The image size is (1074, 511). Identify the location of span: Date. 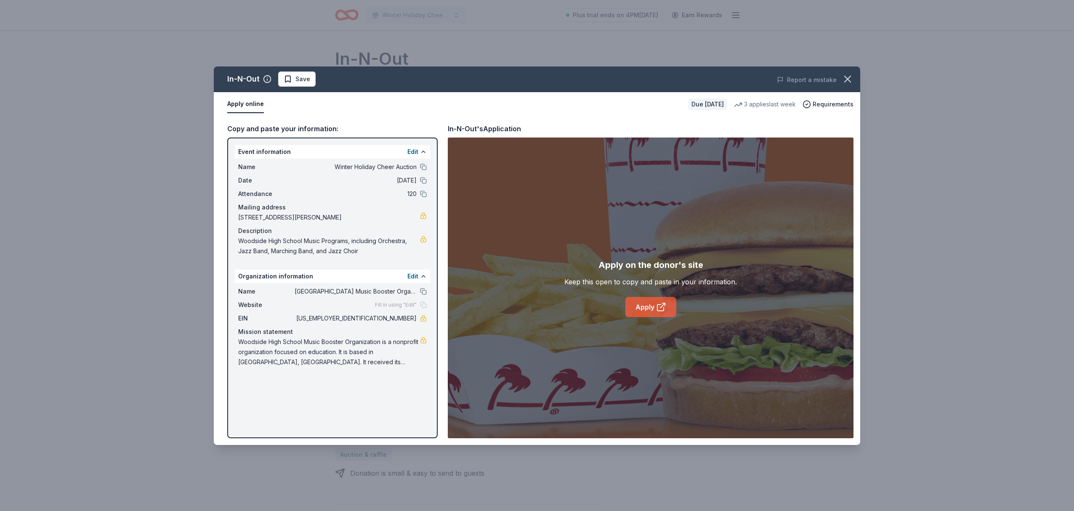
(266, 181).